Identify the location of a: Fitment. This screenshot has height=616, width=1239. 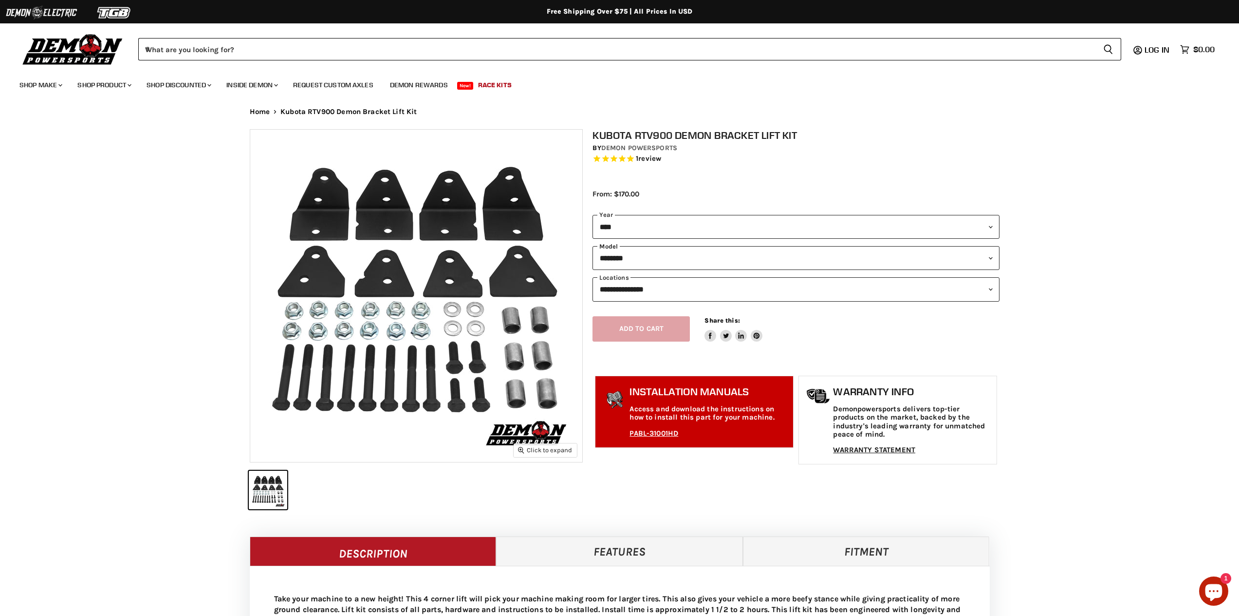
(866, 551).